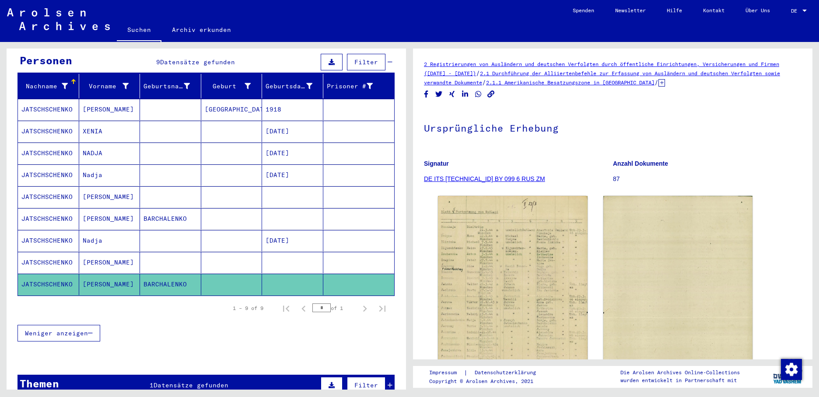 The image size is (819, 397). Describe the element at coordinates (446, 373) in the screenshot. I see `a: Impressum` at that location.